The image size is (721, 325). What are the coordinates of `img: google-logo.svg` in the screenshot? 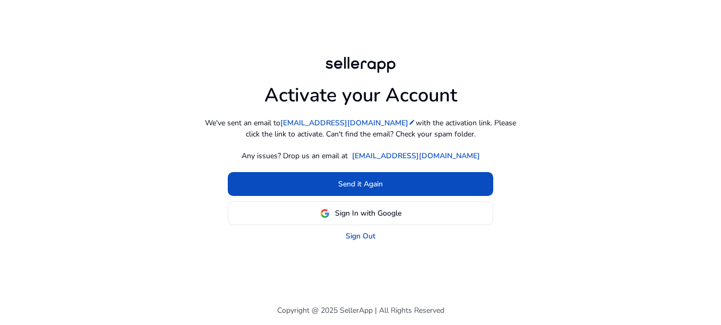 It's located at (325, 213).